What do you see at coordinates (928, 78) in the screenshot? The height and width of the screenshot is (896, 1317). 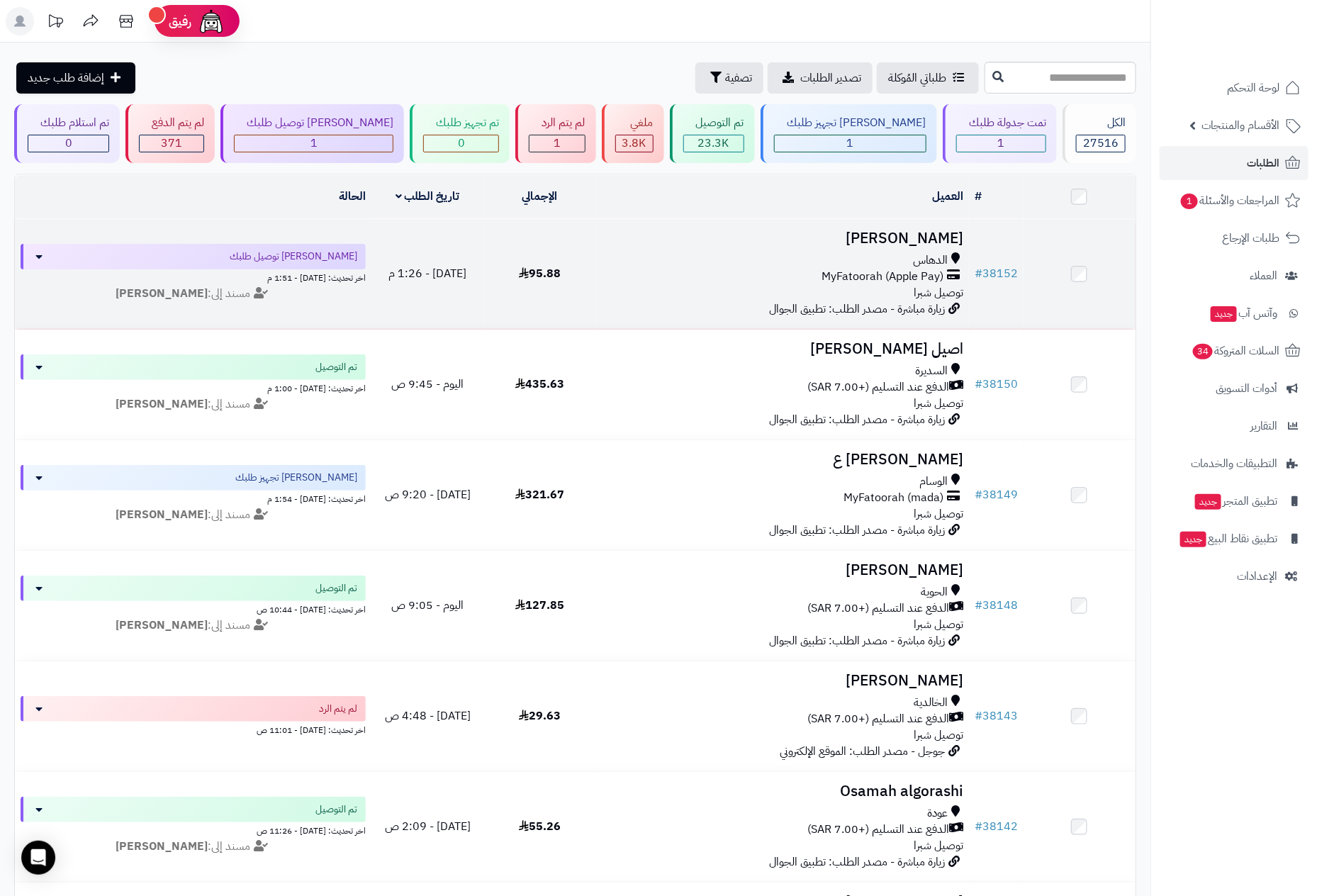 I see `a: طلباتي المُوكلة` at bounding box center [928, 78].